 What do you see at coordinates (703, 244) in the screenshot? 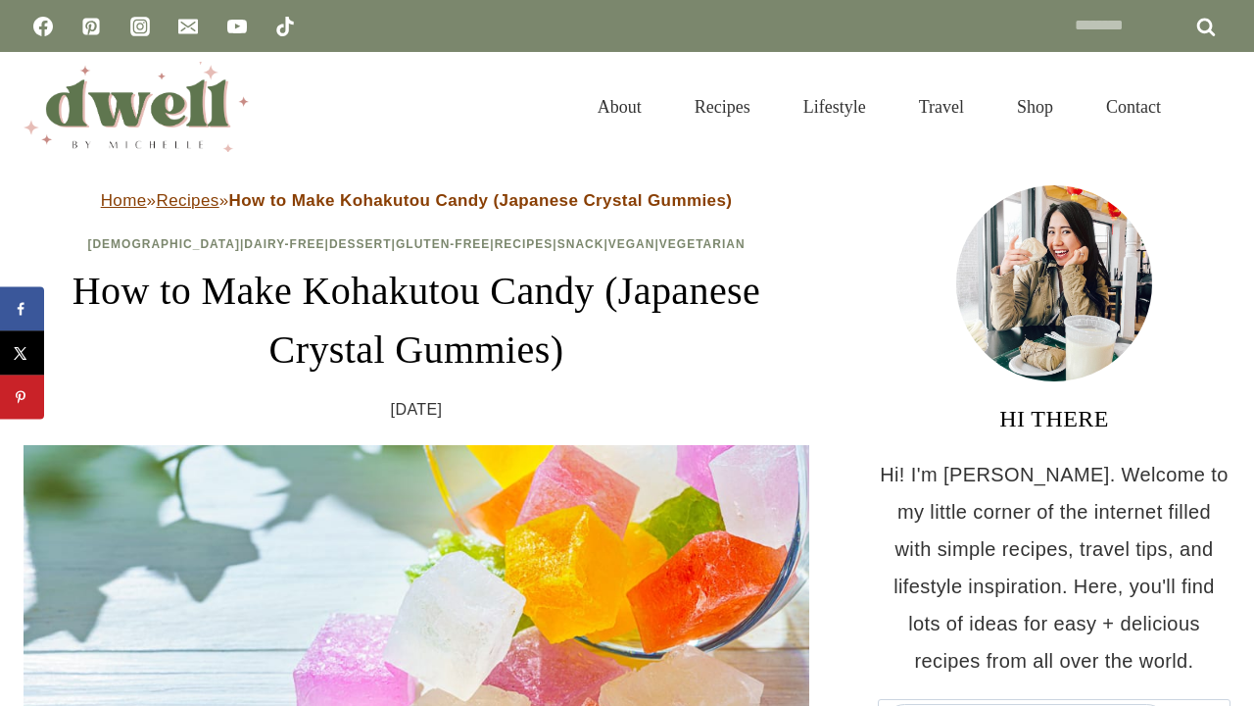
I see `a: Vegetarian` at bounding box center [703, 244].